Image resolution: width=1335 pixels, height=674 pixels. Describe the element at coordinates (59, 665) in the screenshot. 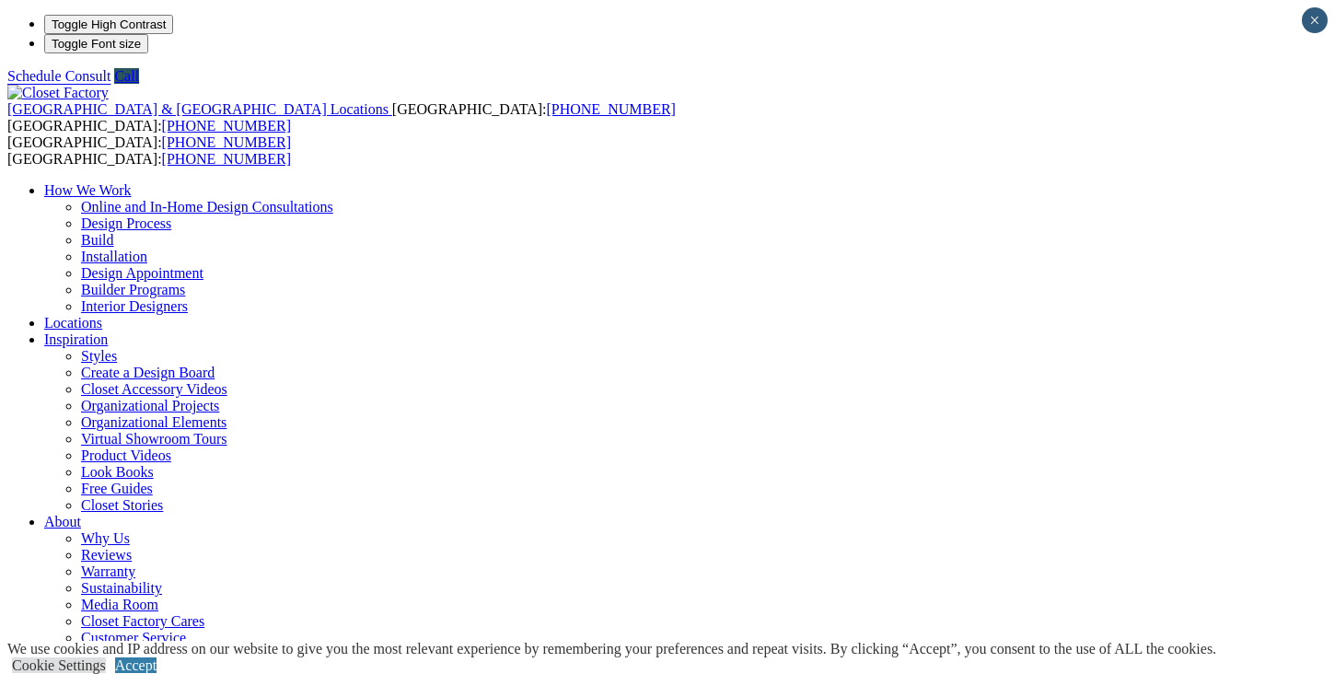

I see `a: Cookie Settings` at that location.